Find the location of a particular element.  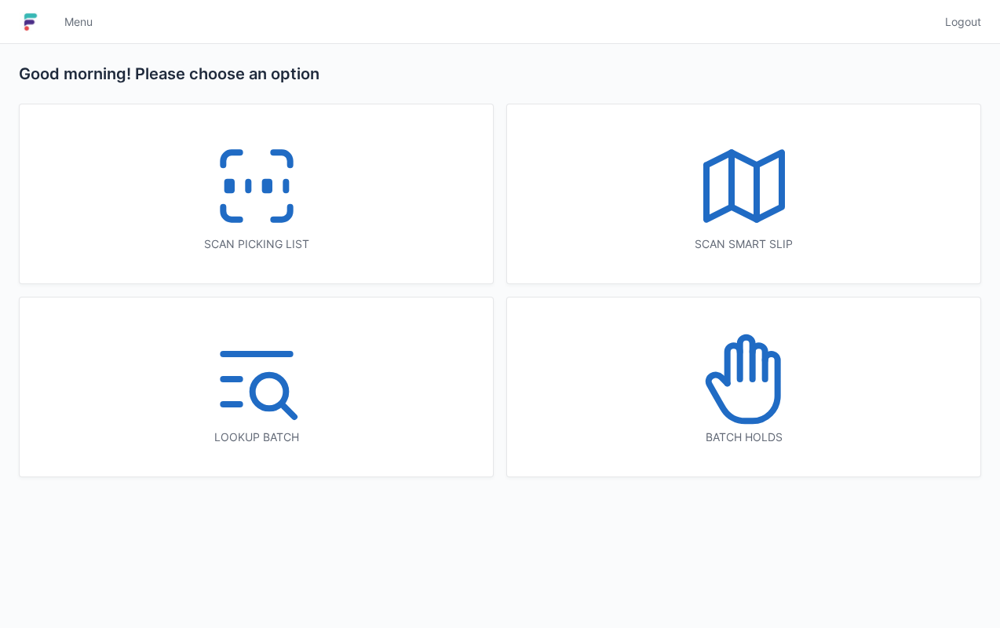

div: Lookup batch is located at coordinates (256, 437).